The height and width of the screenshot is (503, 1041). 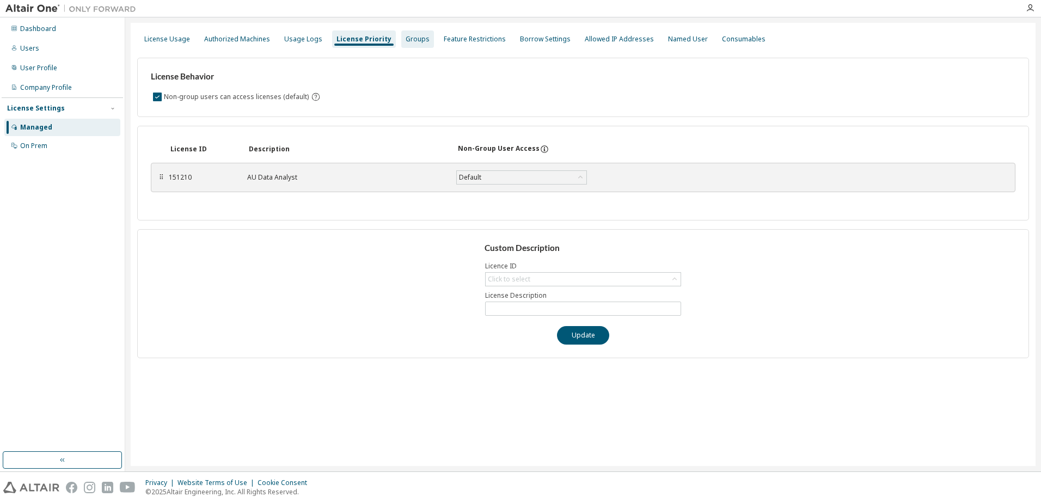 I want to click on div: Privacy, so click(x=161, y=483).